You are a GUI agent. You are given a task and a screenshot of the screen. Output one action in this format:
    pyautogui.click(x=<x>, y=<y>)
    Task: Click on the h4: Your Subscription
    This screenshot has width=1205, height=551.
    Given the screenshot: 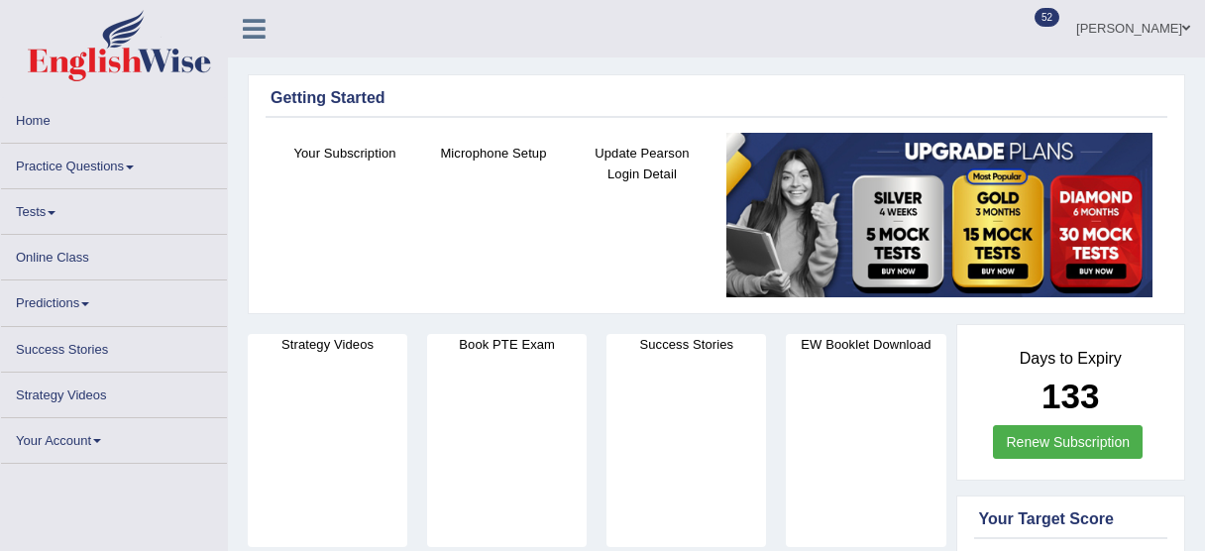 What is the action you would take?
    pyautogui.click(x=345, y=153)
    